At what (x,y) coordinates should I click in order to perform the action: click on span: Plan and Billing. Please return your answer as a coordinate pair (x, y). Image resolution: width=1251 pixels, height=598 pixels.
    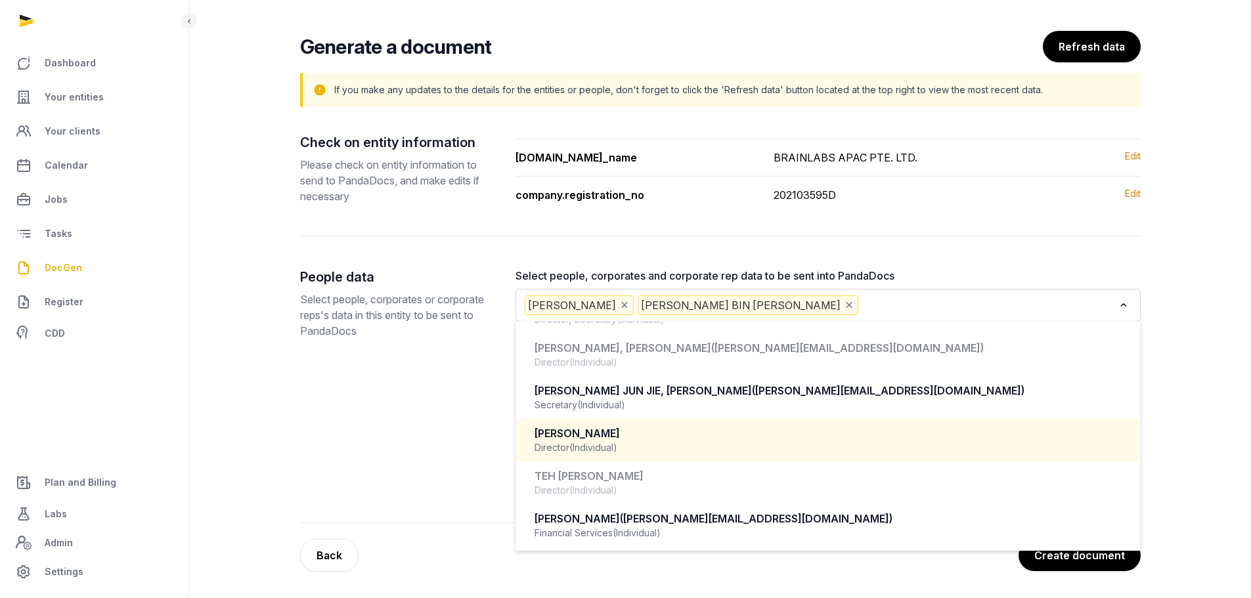
    Looking at the image, I should click on (80, 483).